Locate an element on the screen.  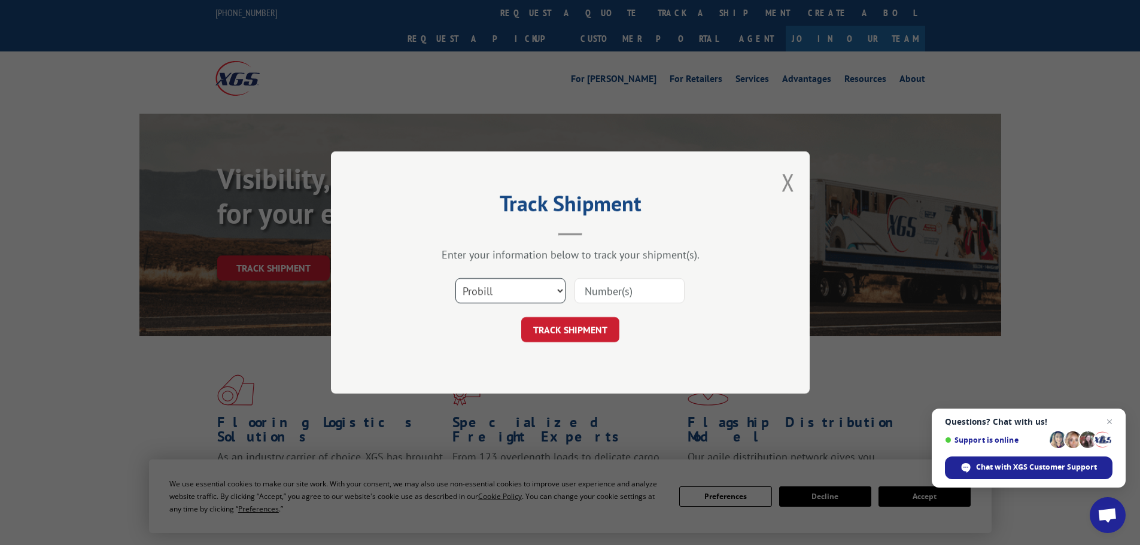
div: Enter your information below to track your shipment(s). is located at coordinates (570, 254).